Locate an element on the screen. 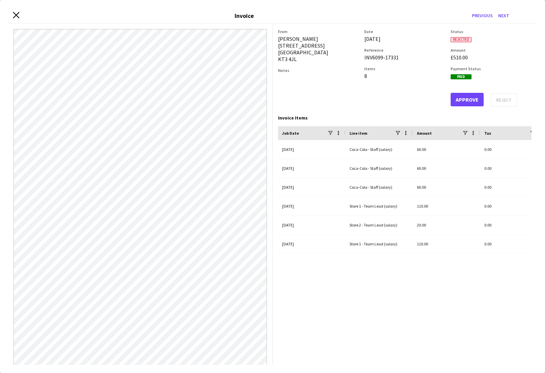 Image resolution: width=545 pixels, height=373 pixels. span: Job Date is located at coordinates (291, 133).